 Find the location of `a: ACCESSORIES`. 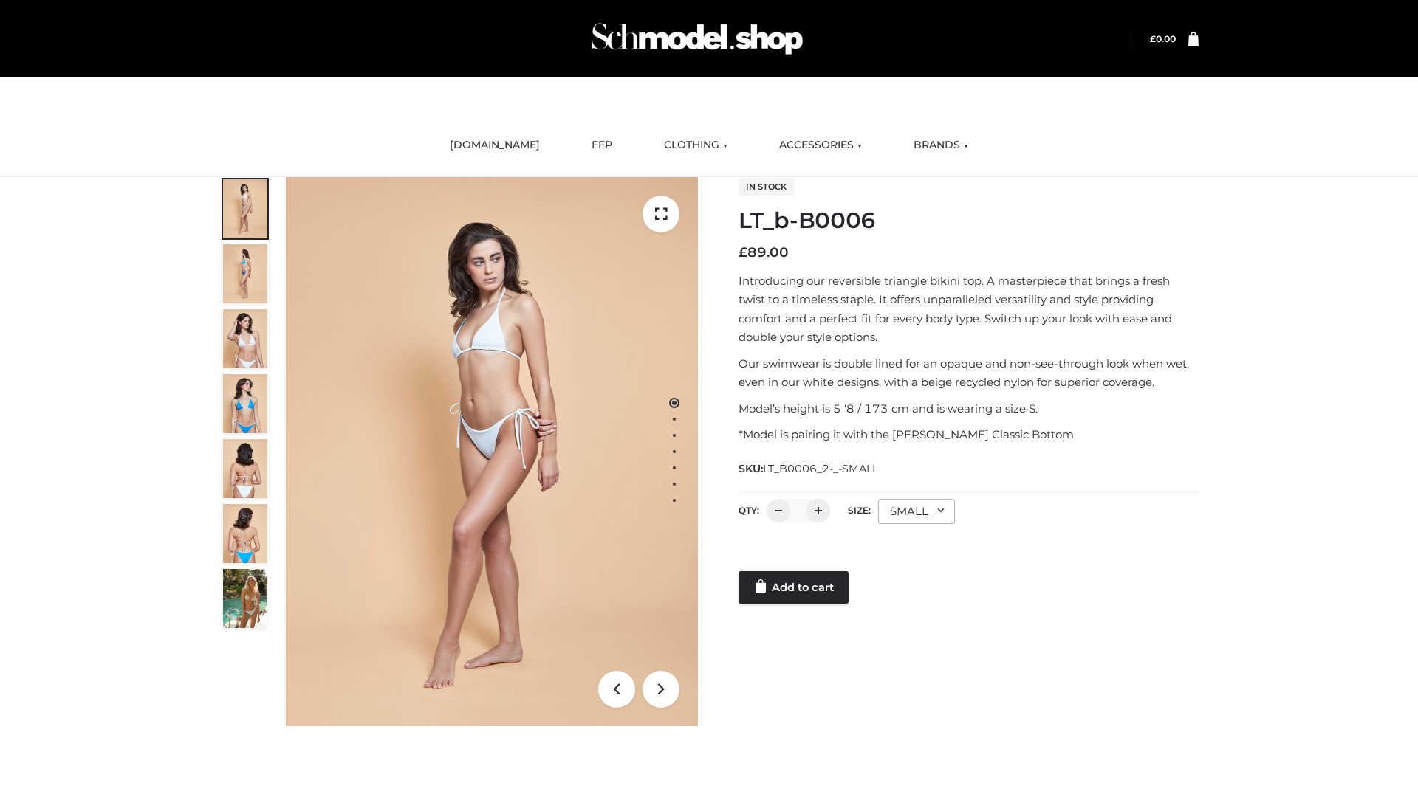

a: ACCESSORIES is located at coordinates (820, 145).